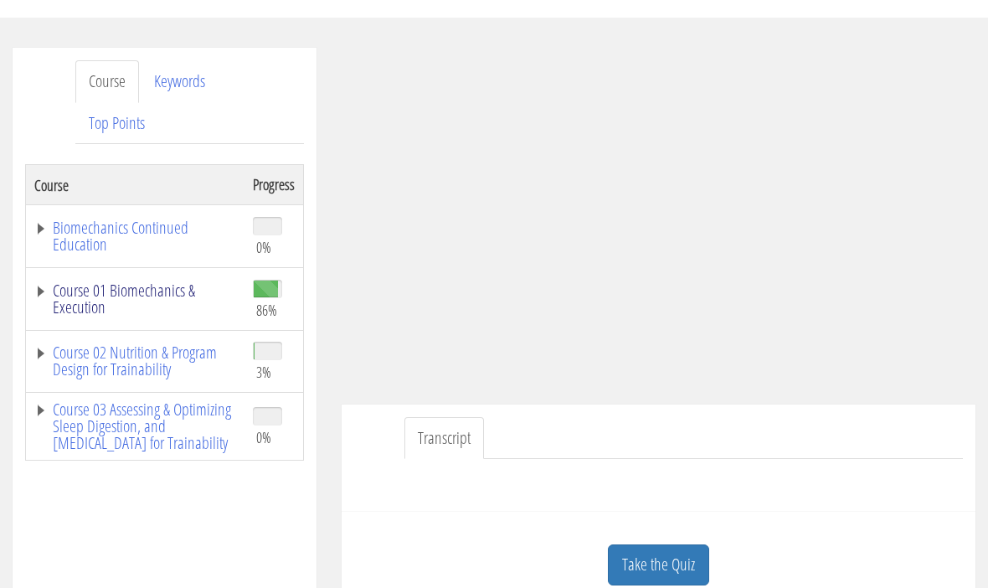 Image resolution: width=988 pixels, height=588 pixels. I want to click on th: Progress, so click(274, 186).